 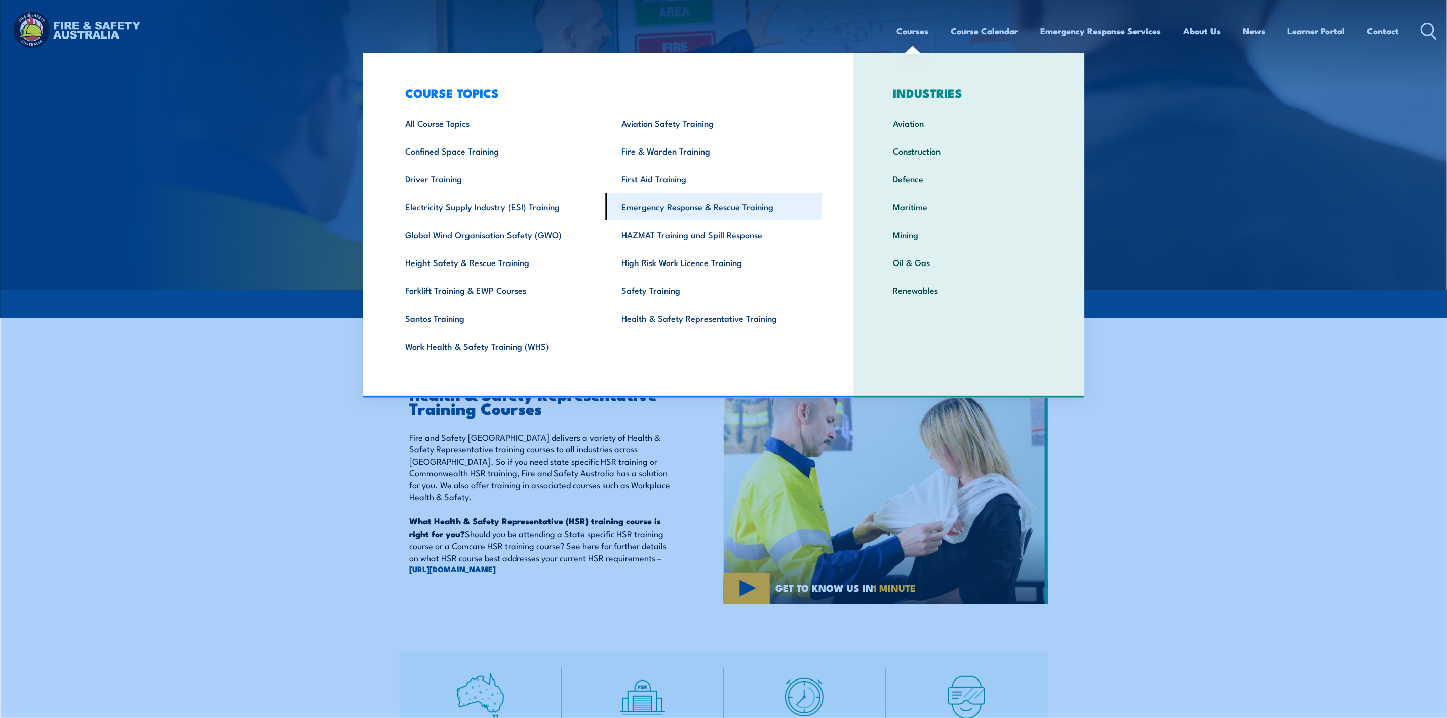 What do you see at coordinates (913, 31) in the screenshot?
I see `a: Courses` at bounding box center [913, 31].